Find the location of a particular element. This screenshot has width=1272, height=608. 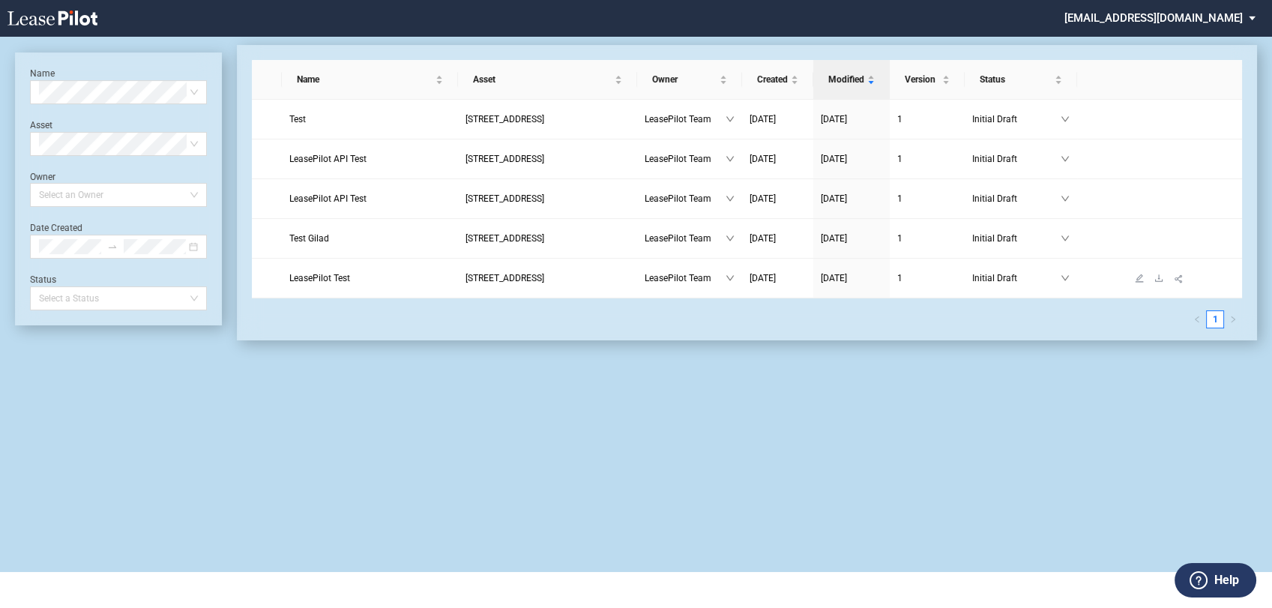

label: Name is located at coordinates (42, 73).